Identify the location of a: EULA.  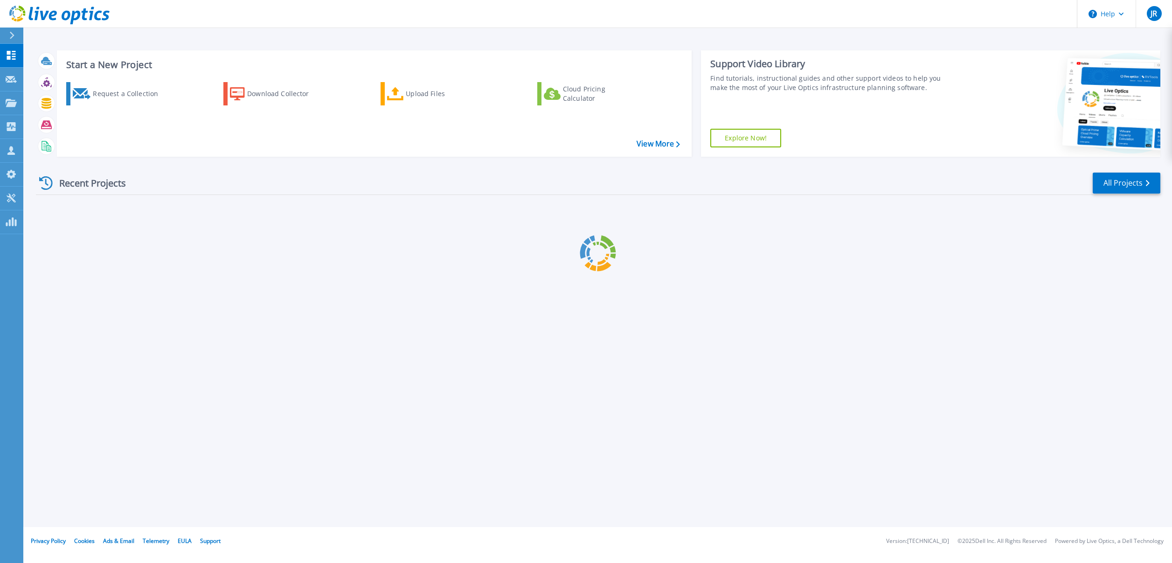
(185, 540).